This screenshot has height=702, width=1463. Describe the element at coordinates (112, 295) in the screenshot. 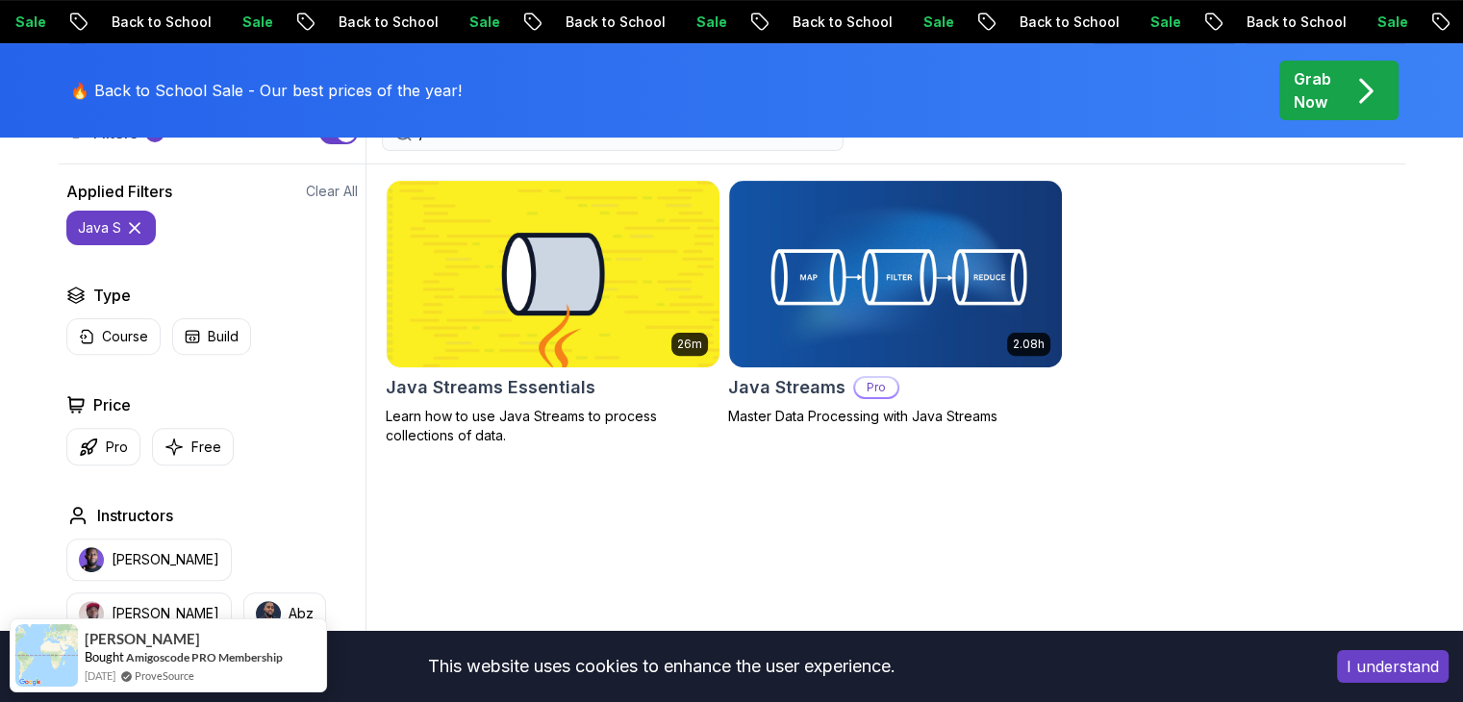

I see `h2: Type` at that location.